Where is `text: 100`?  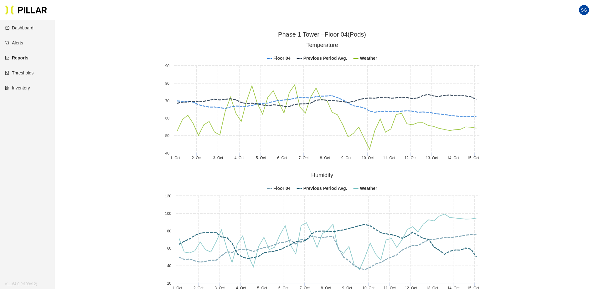
text: 100 is located at coordinates (168, 214).